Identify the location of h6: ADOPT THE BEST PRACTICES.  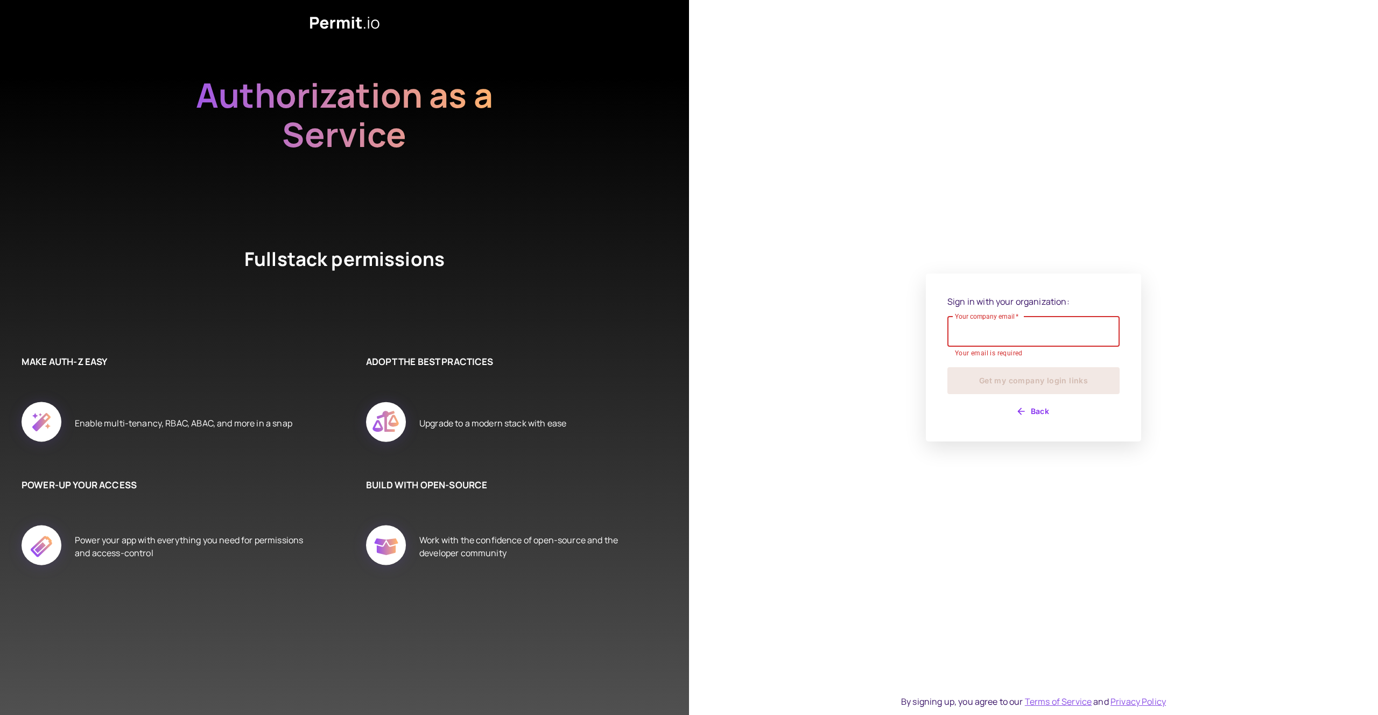
(511, 362).